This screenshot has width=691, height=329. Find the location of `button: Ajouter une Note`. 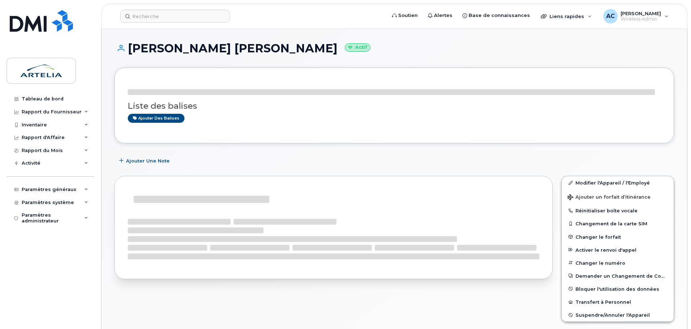

button: Ajouter une Note is located at coordinates (145, 161).